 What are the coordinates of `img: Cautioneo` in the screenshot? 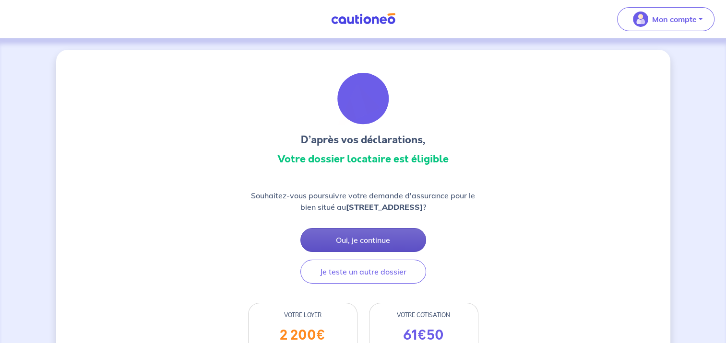 It's located at (363, 19).